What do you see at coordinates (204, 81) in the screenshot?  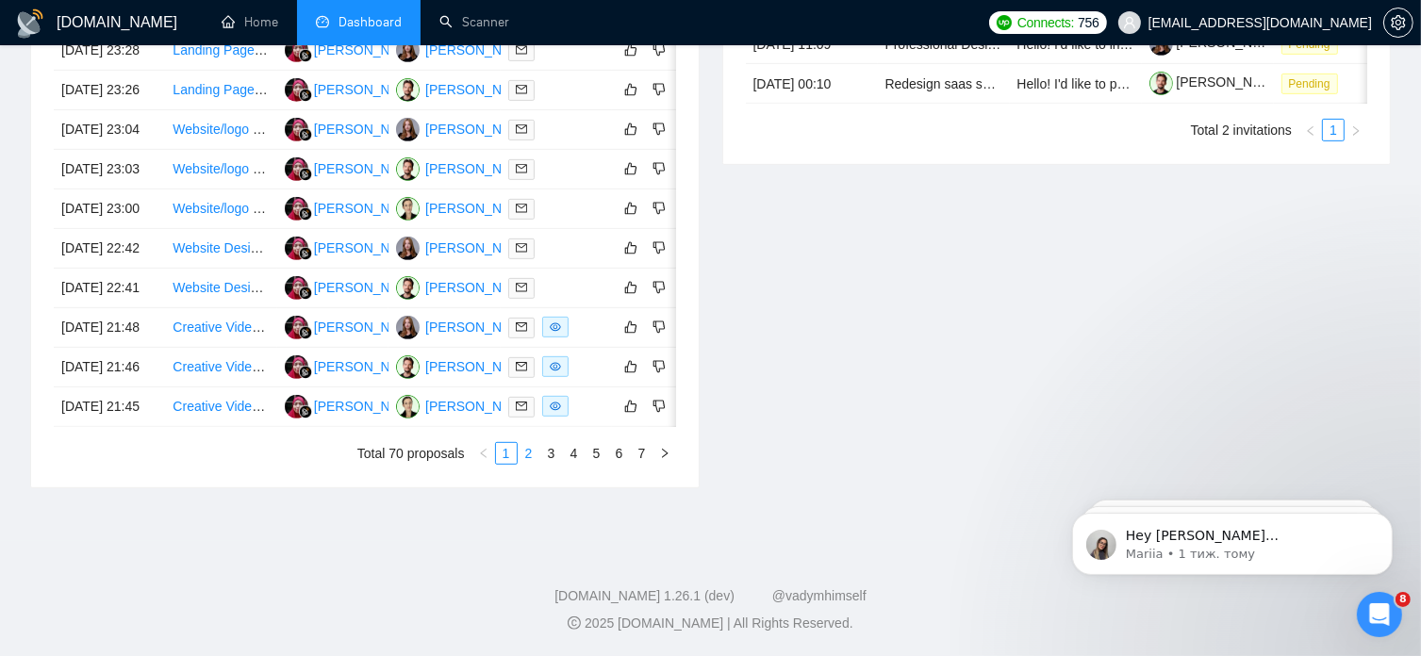 I see `p: Message from Mariia, sent 1 тиж. тому` at bounding box center [204, 81].